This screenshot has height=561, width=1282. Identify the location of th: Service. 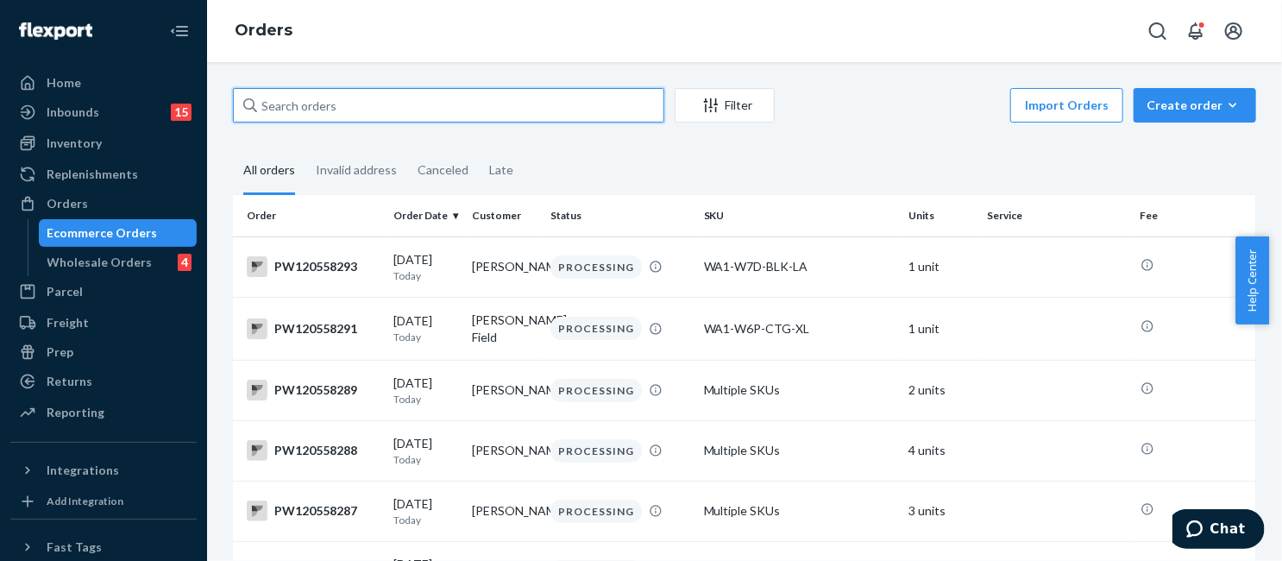
(1057, 216).